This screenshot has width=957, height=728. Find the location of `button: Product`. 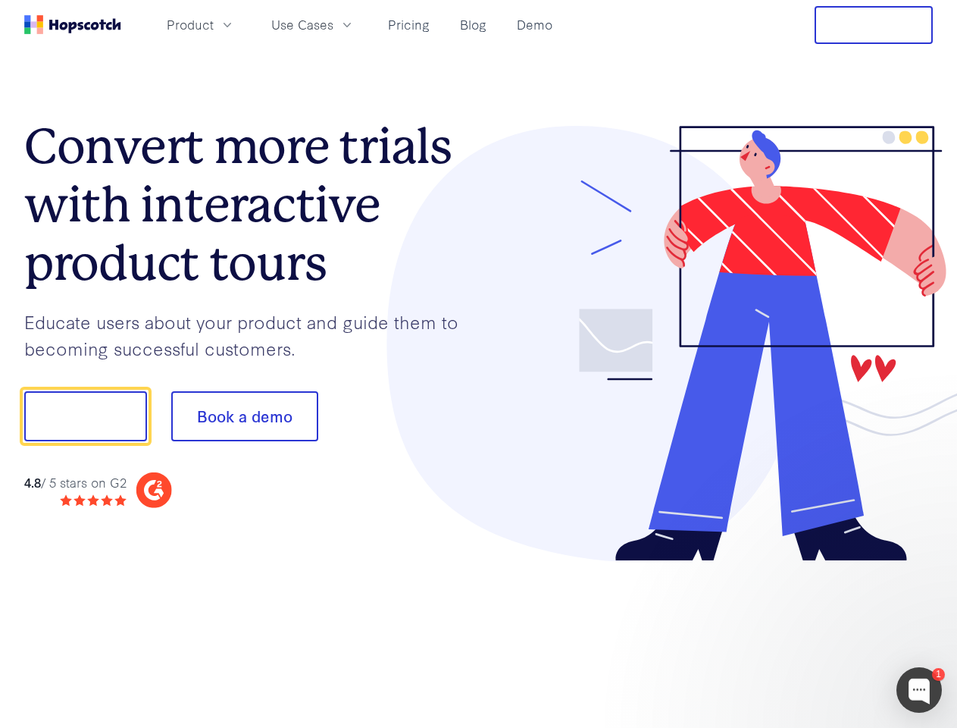

button: Product is located at coordinates (201, 24).